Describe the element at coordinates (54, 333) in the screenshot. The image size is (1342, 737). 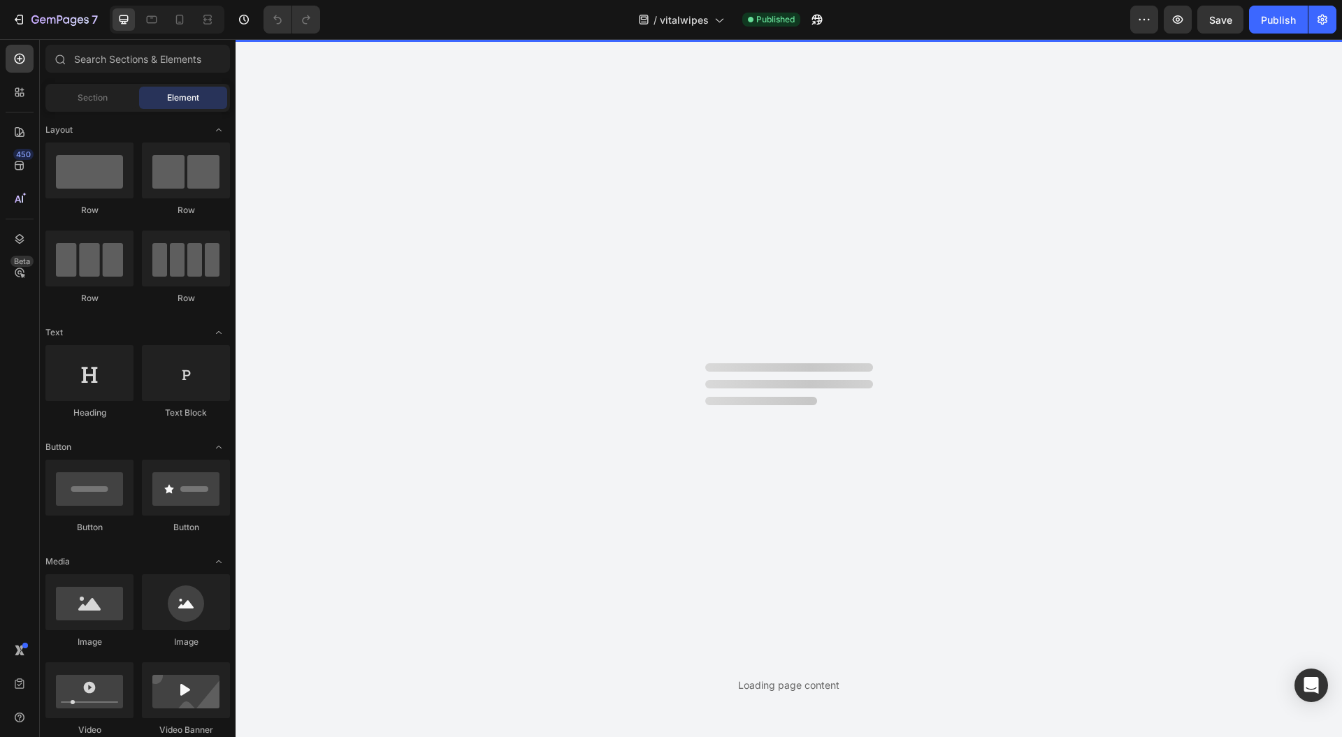
I see `span: Text` at that location.